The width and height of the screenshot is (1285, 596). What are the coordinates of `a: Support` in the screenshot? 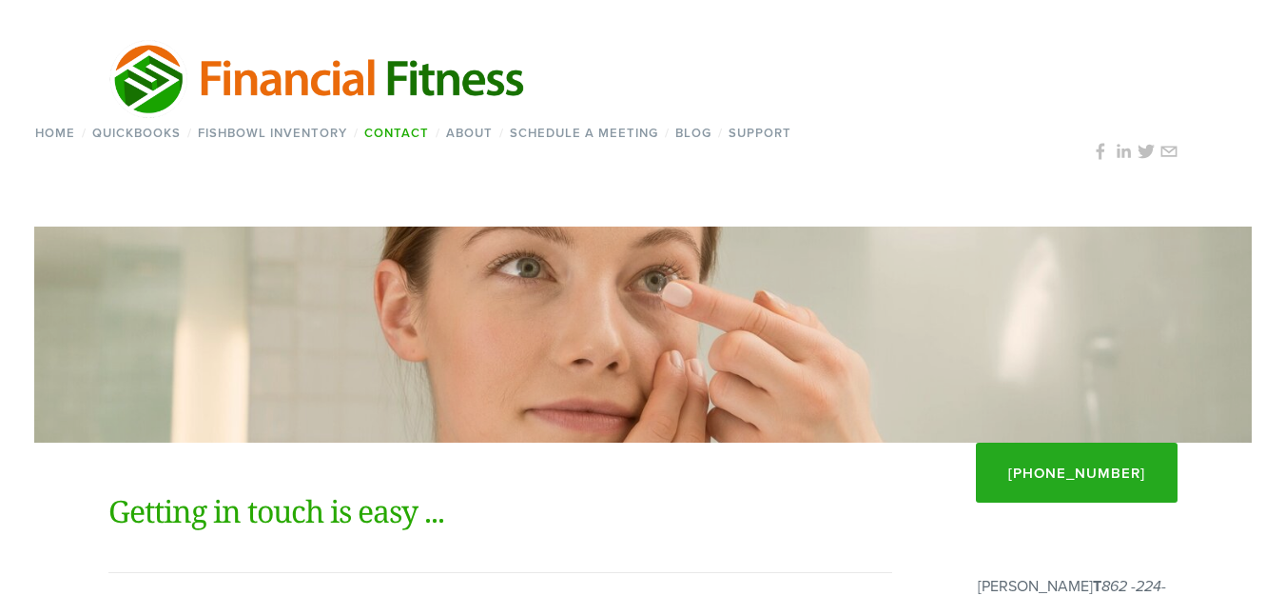 It's located at (760, 132).